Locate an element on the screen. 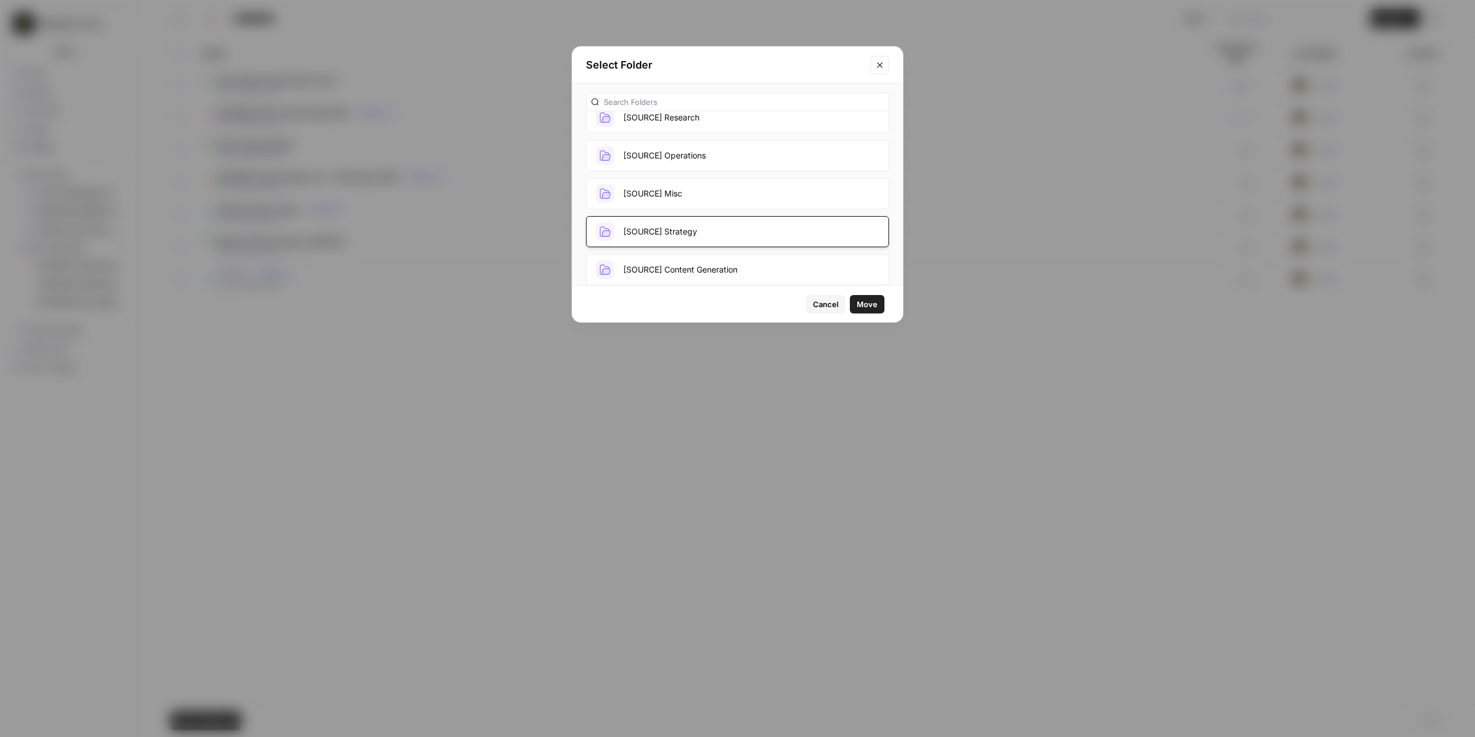 The height and width of the screenshot is (737, 1475). button: Move is located at coordinates (867, 304).